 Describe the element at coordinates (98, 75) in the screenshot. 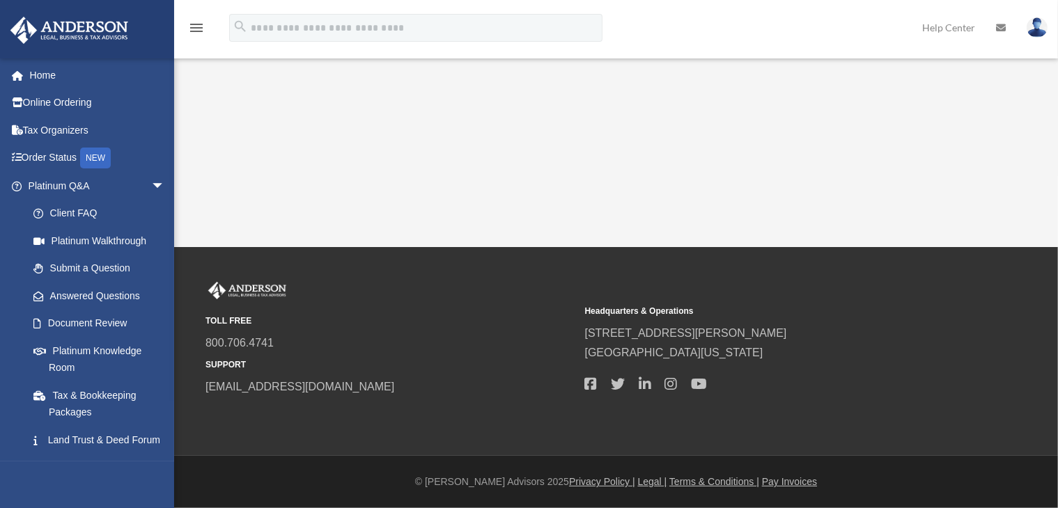

I see `a: Home` at that location.